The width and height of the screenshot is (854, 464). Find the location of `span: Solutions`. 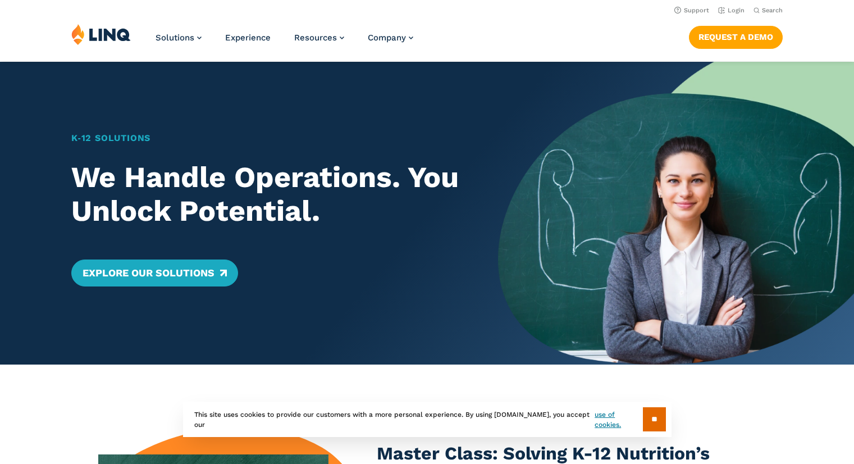

span: Solutions is located at coordinates (175, 38).